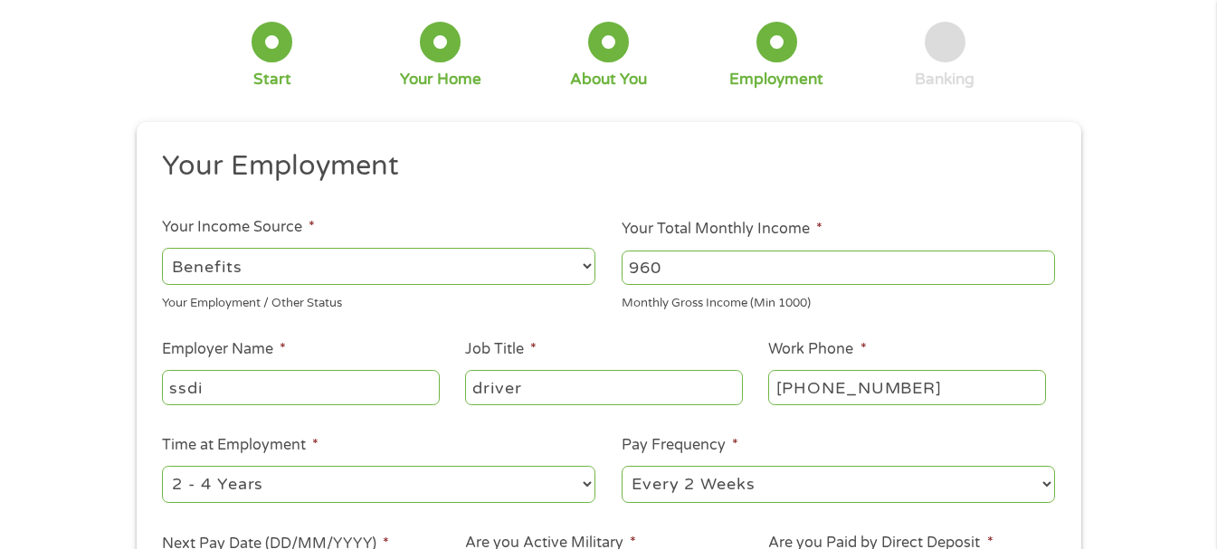 The image size is (1217, 549). Describe the element at coordinates (500, 349) in the screenshot. I see `label: Job Title` at that location.